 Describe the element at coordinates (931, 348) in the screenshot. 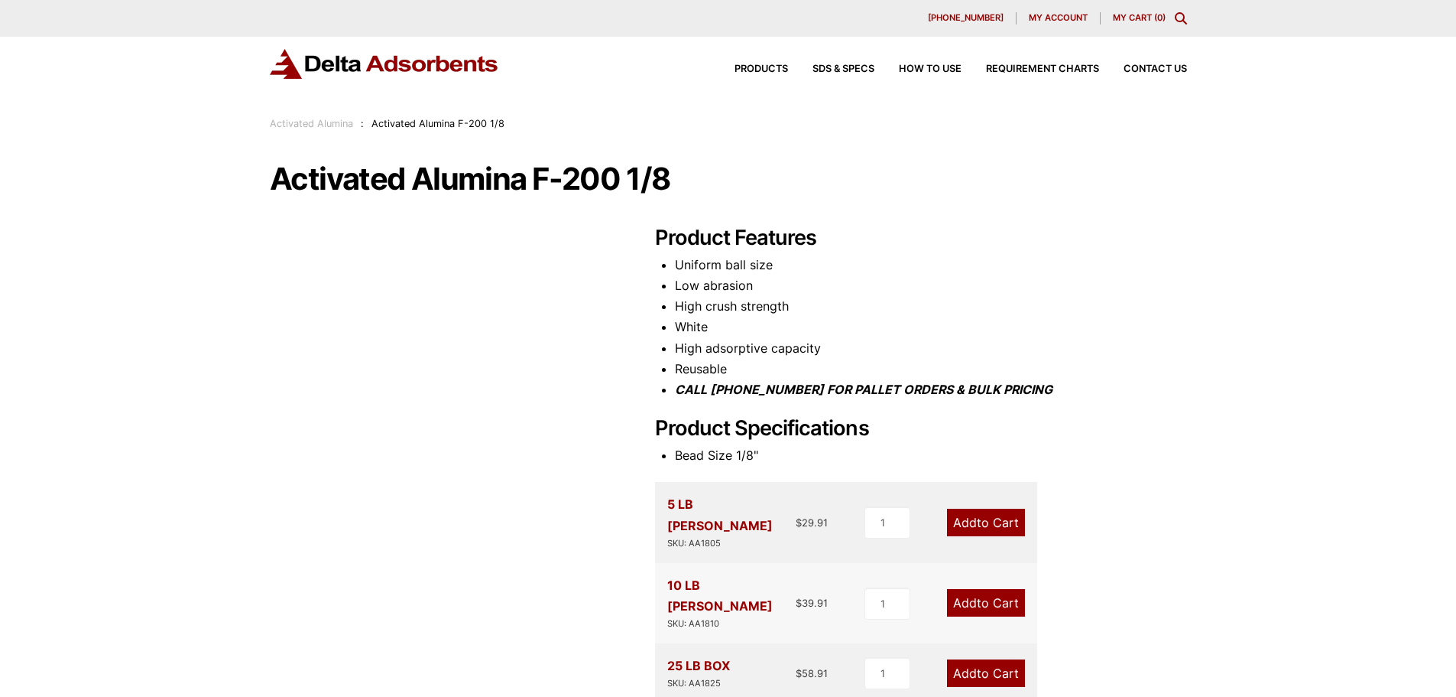

I see `li: High adsorptive capacity` at that location.